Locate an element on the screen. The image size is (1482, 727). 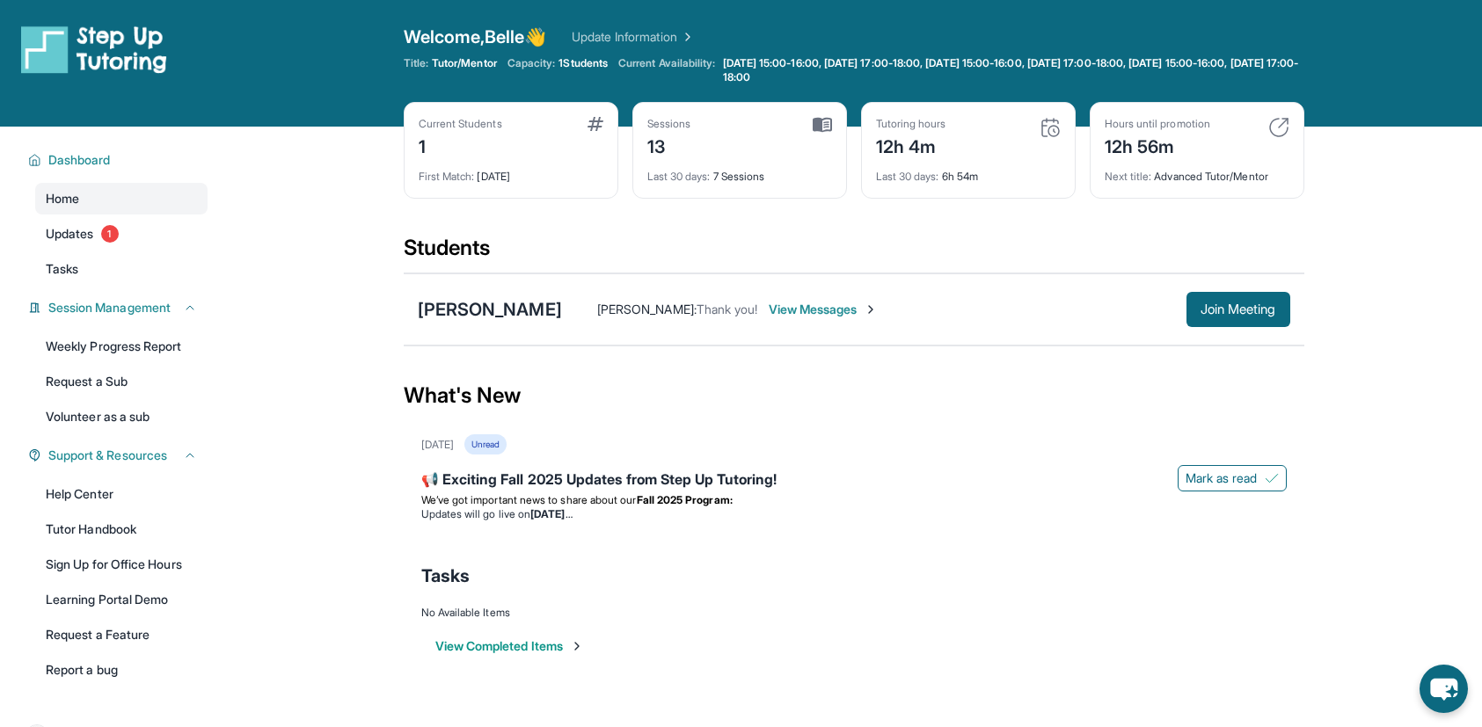
div: No Available Items is located at coordinates (854, 613).